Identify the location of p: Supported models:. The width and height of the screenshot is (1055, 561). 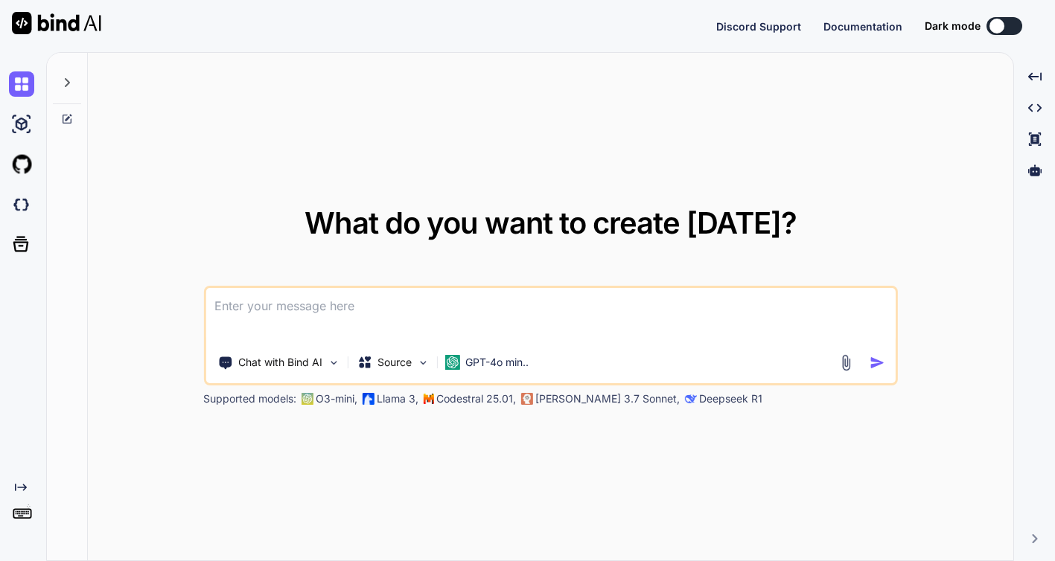
(249, 399).